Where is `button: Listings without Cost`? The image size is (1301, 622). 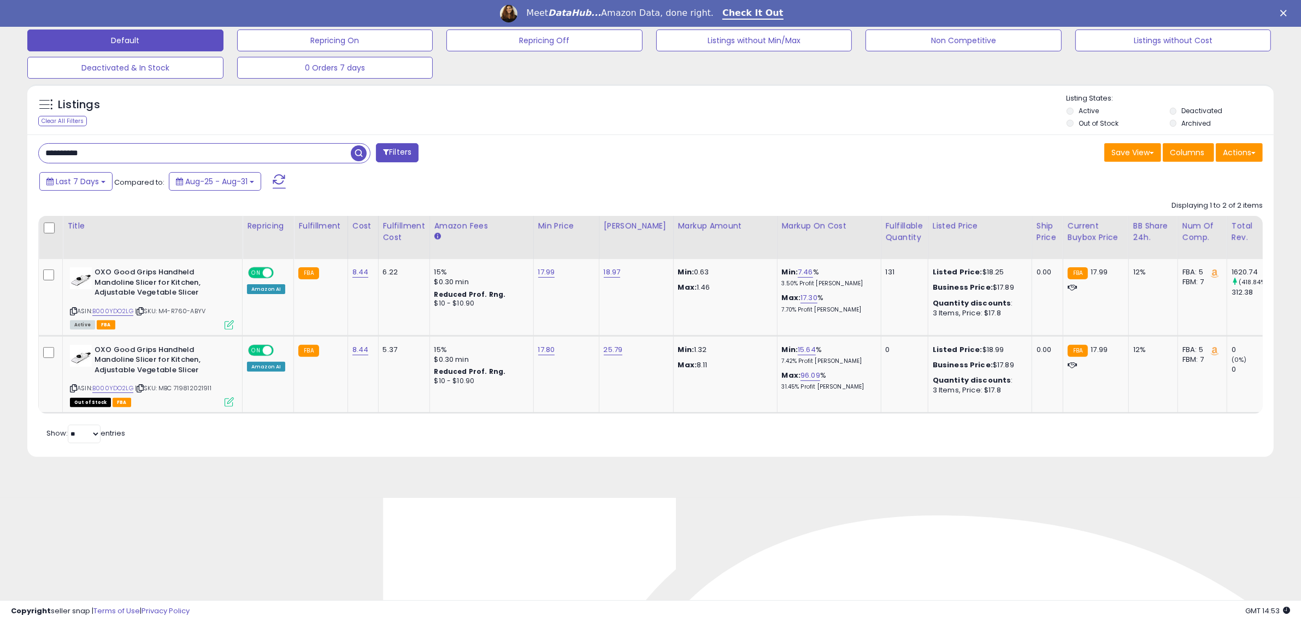 button: Listings without Cost is located at coordinates (1174, 40).